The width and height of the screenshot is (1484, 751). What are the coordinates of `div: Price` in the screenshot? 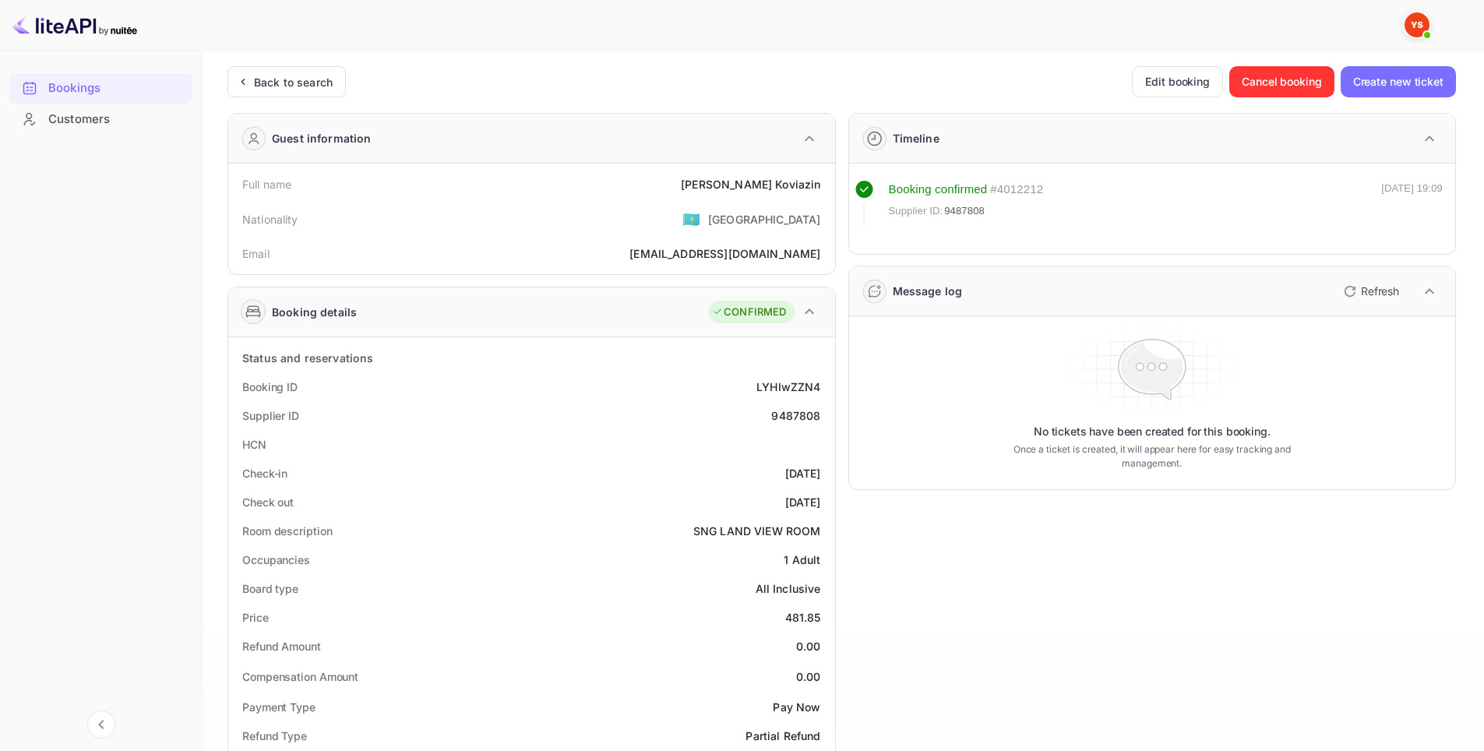 It's located at (255, 617).